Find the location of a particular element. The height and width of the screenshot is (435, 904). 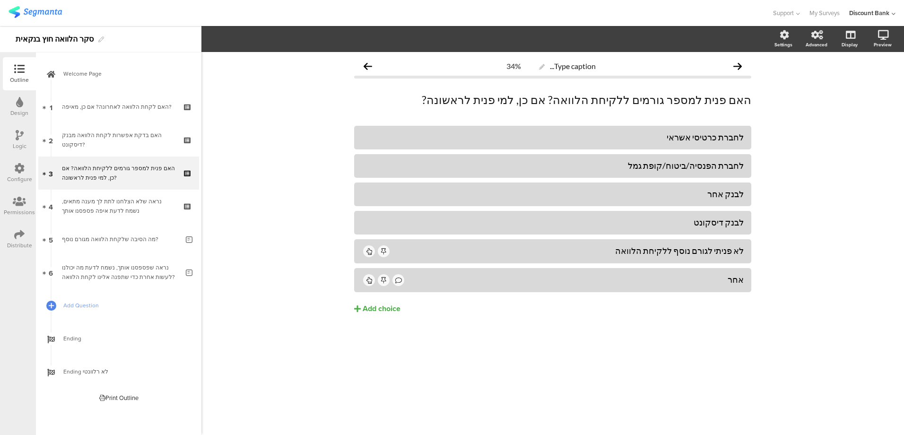

div: Design is located at coordinates (19, 113).